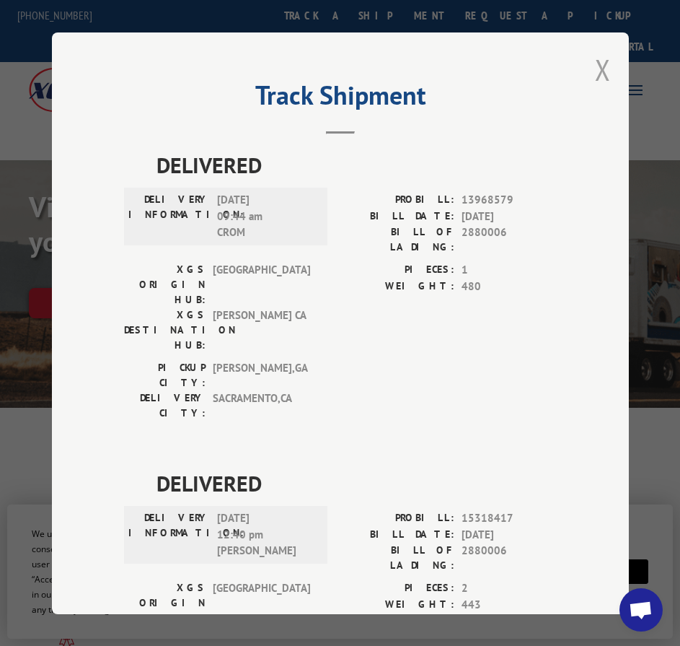 This screenshot has height=646, width=680. I want to click on span: SACRAMENTO , CA, so click(261, 406).